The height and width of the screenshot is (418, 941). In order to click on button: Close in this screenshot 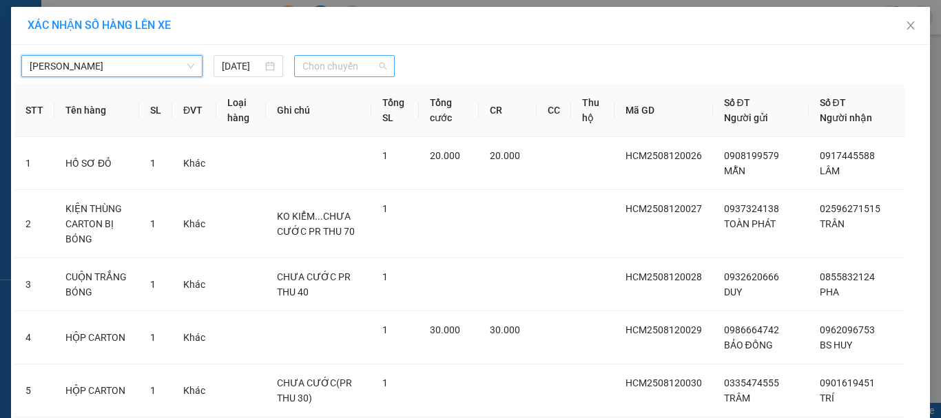, I will do `click(911, 26)`.